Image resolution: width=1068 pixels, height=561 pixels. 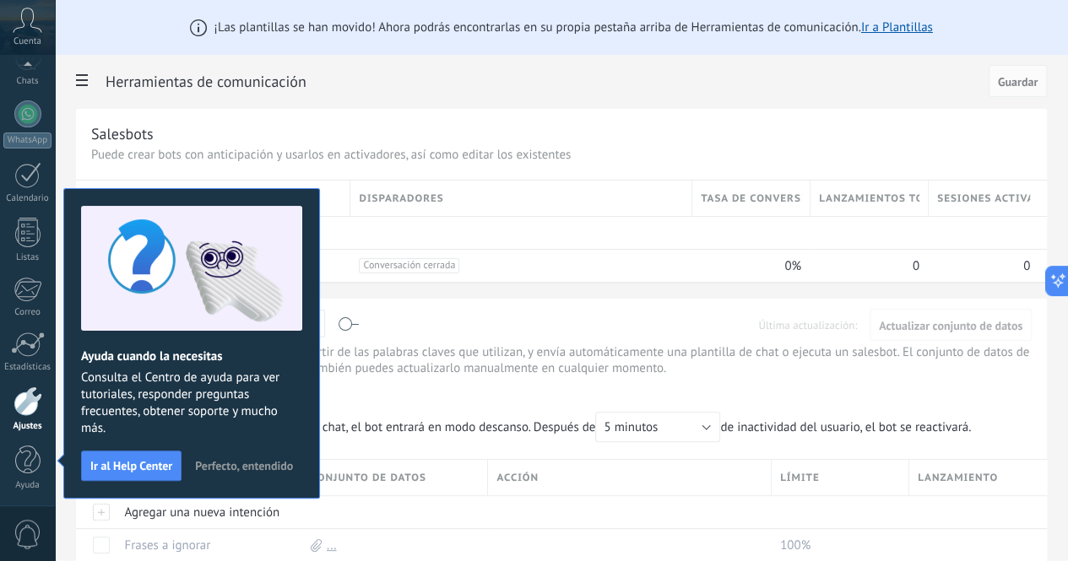 What do you see at coordinates (122, 133) in the screenshot?
I see `div: Salesbots` at bounding box center [122, 133].